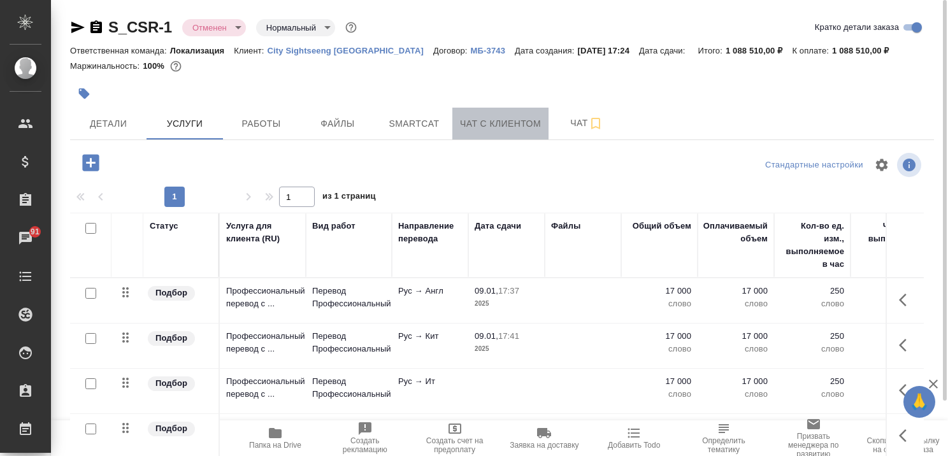 This screenshot has width=948, height=456. What do you see at coordinates (812, 50) in the screenshot?
I see `p: К оплате:` at bounding box center [812, 50].